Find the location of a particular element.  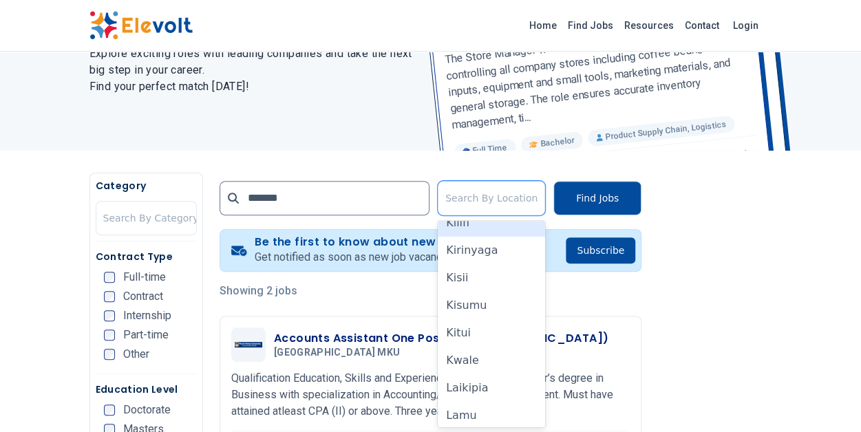

button: Find Jobs is located at coordinates (597, 198).